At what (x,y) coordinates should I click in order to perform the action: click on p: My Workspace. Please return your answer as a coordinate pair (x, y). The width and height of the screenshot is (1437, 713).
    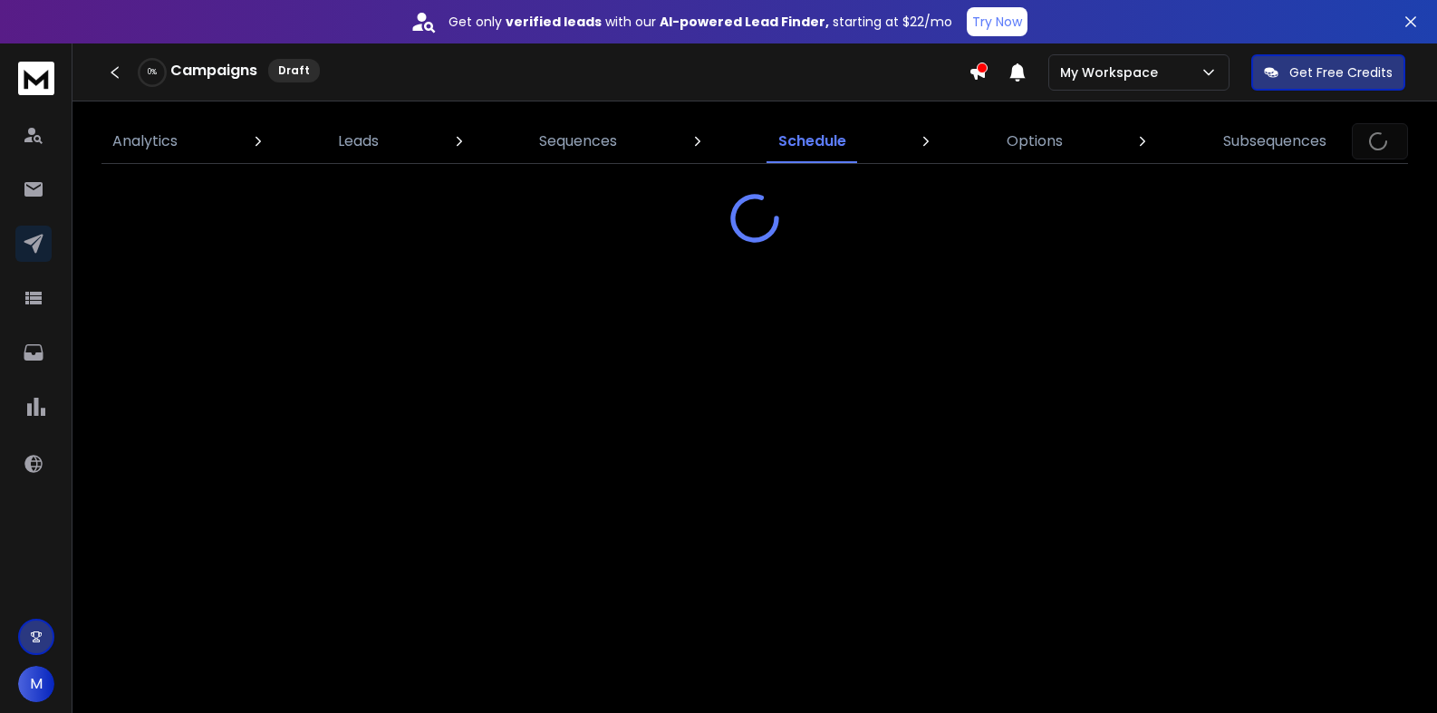
    Looking at the image, I should click on (1113, 72).